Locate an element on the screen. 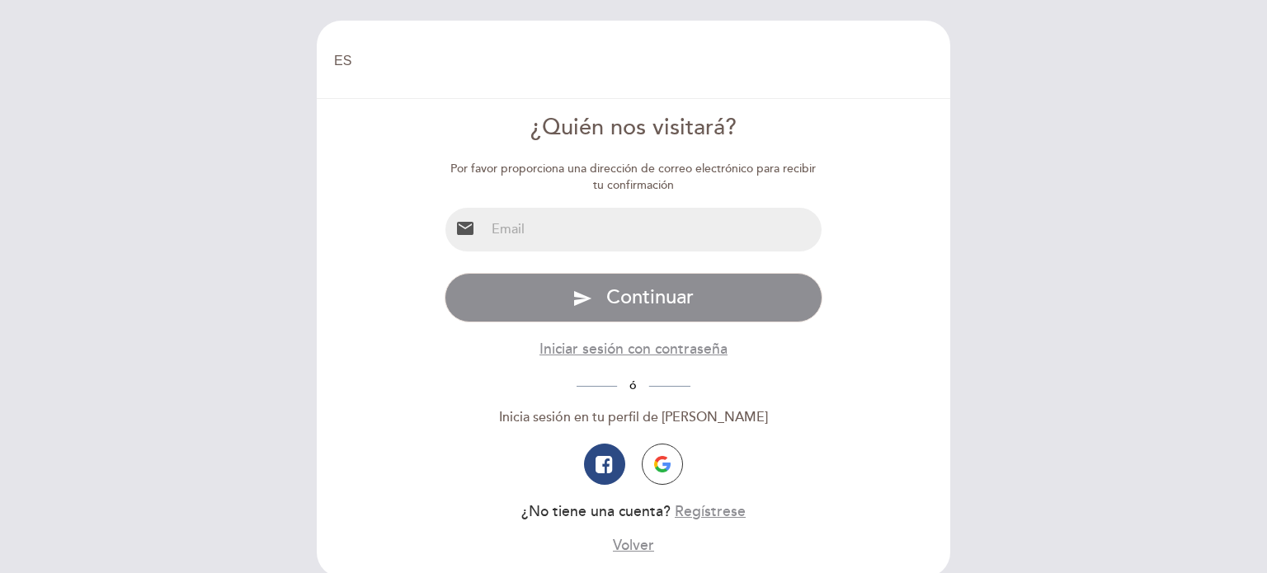 This screenshot has width=1267, height=573. span: ó is located at coordinates (633, 385).